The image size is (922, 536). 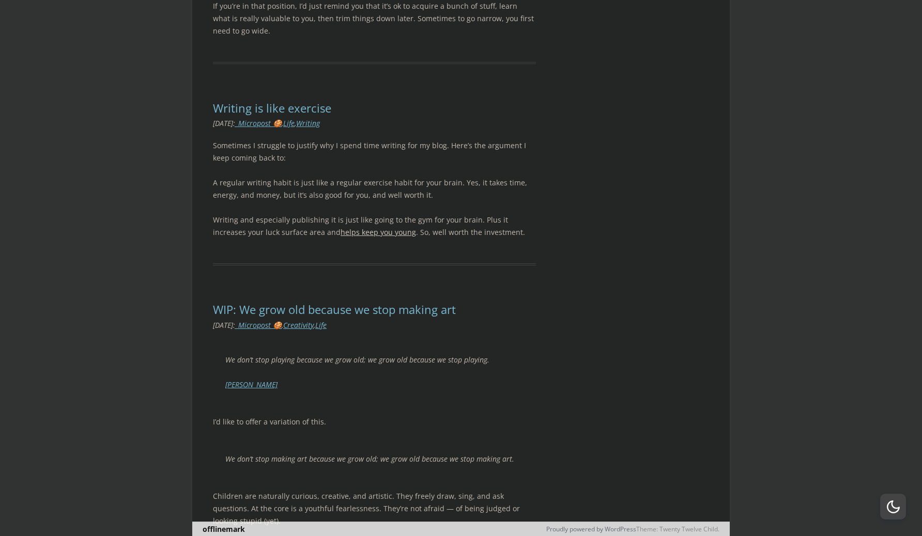 What do you see at coordinates (374, 189) in the screenshot?
I see `p: A regular writing habit is just like a regular exercise habit for your brain. Yes, it takes time,...` at bounding box center [374, 189].